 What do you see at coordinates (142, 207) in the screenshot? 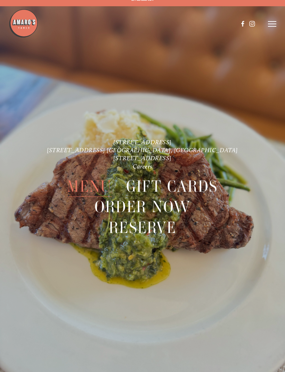
I see `a: Order Now` at bounding box center [142, 207].